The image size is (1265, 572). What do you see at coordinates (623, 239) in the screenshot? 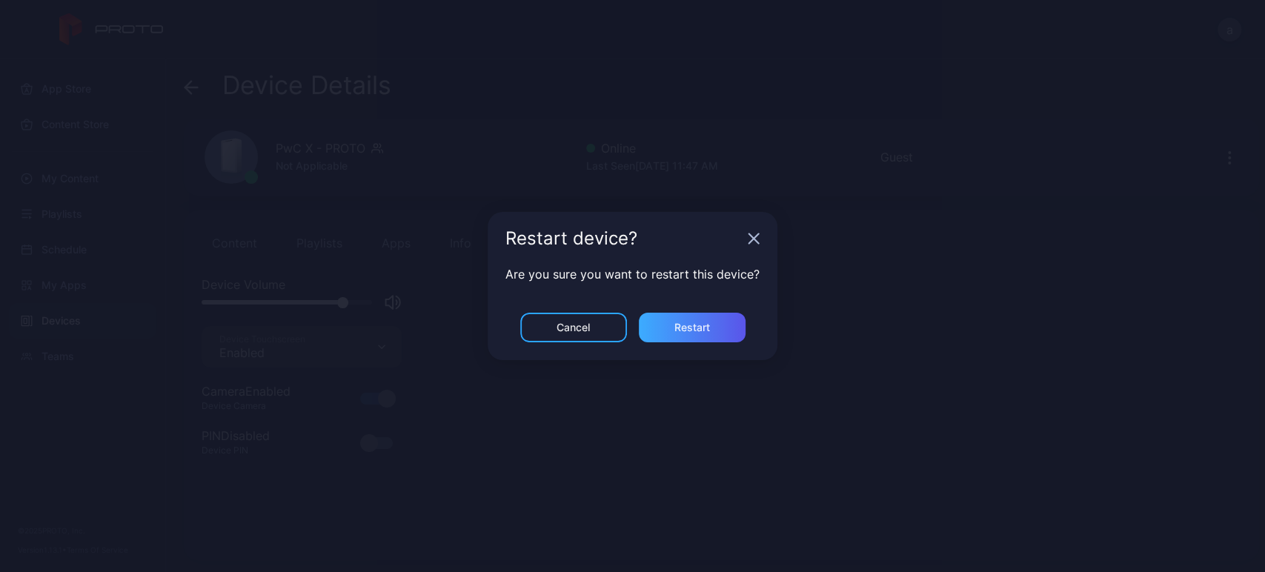
I see `div: Restart device?` at bounding box center [623, 239].